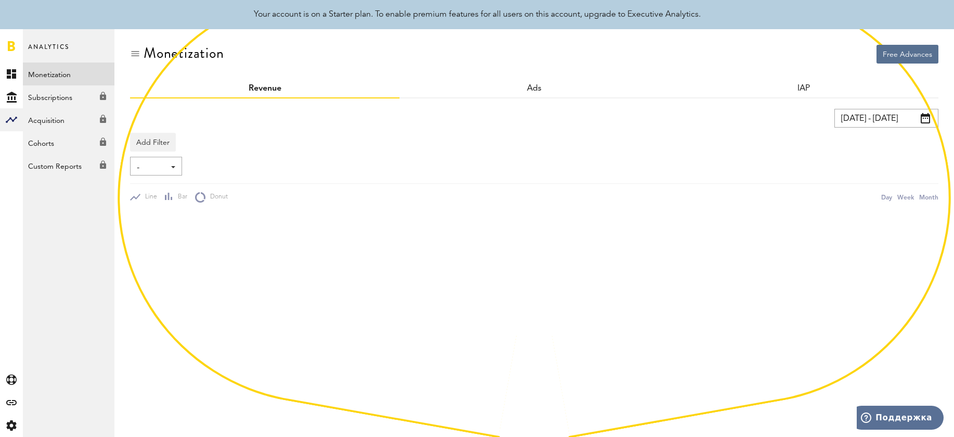 The width and height of the screenshot is (954, 437). I want to click on a: IAP, so click(804, 88).